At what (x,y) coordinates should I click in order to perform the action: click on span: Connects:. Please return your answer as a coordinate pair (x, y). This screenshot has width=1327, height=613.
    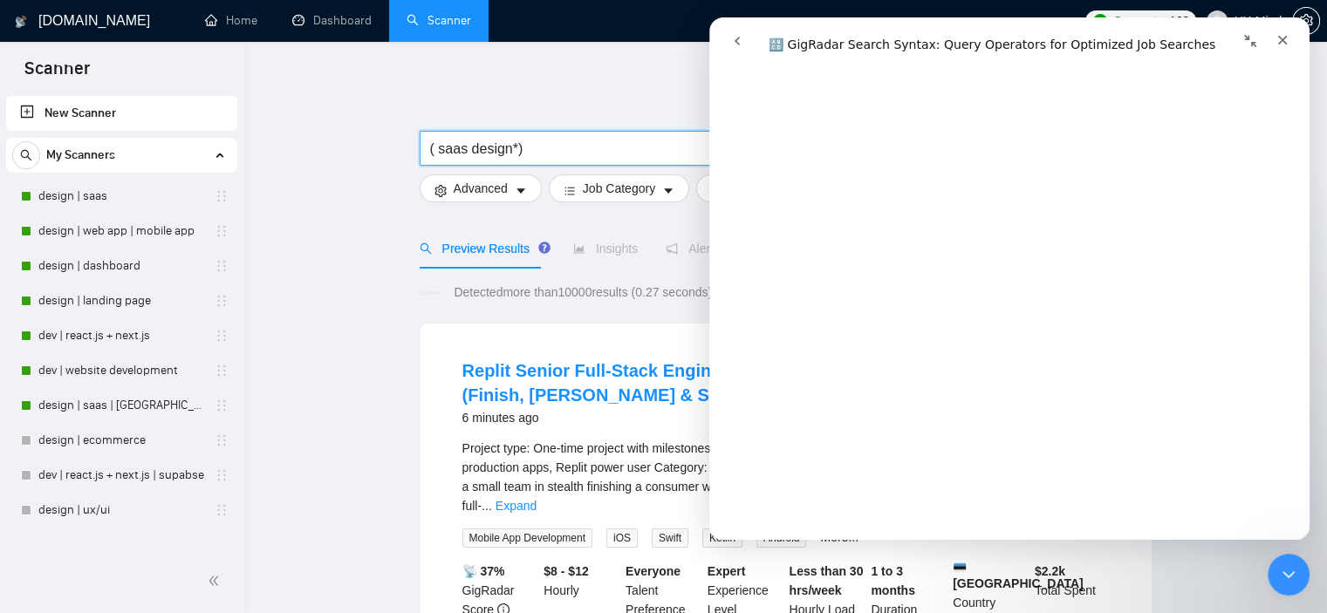
    Looking at the image, I should click on (1139, 21).